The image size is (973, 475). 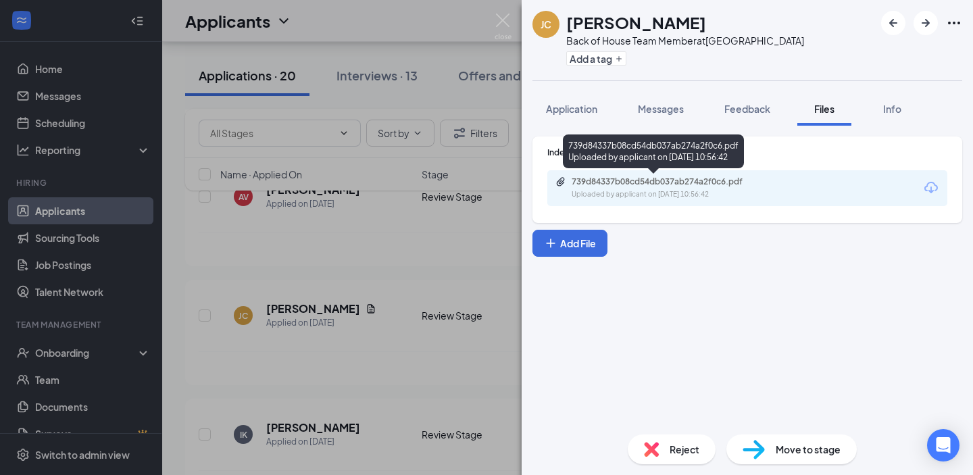 I want to click on span: Application, so click(x=572, y=109).